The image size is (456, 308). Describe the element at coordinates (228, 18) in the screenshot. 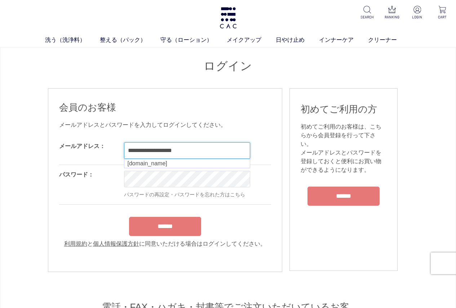

I see `img: logo` at that location.